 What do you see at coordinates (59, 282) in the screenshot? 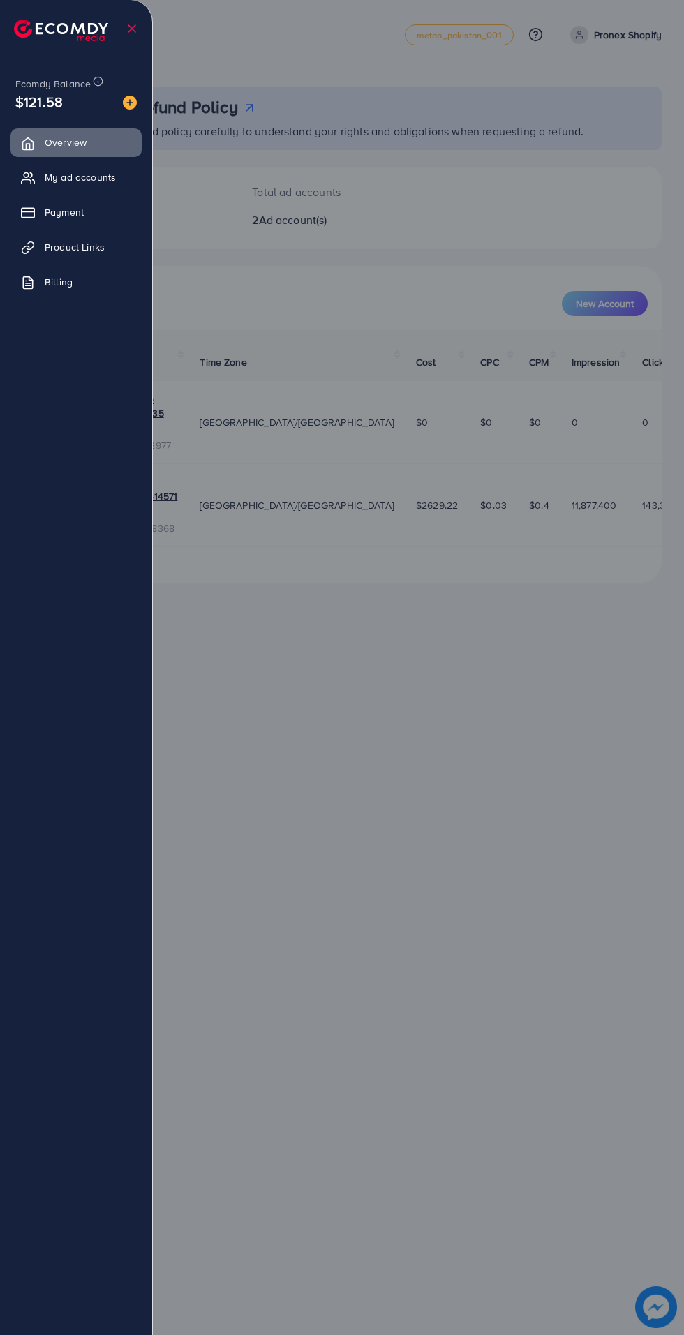
I see `span: Billing` at bounding box center [59, 282].